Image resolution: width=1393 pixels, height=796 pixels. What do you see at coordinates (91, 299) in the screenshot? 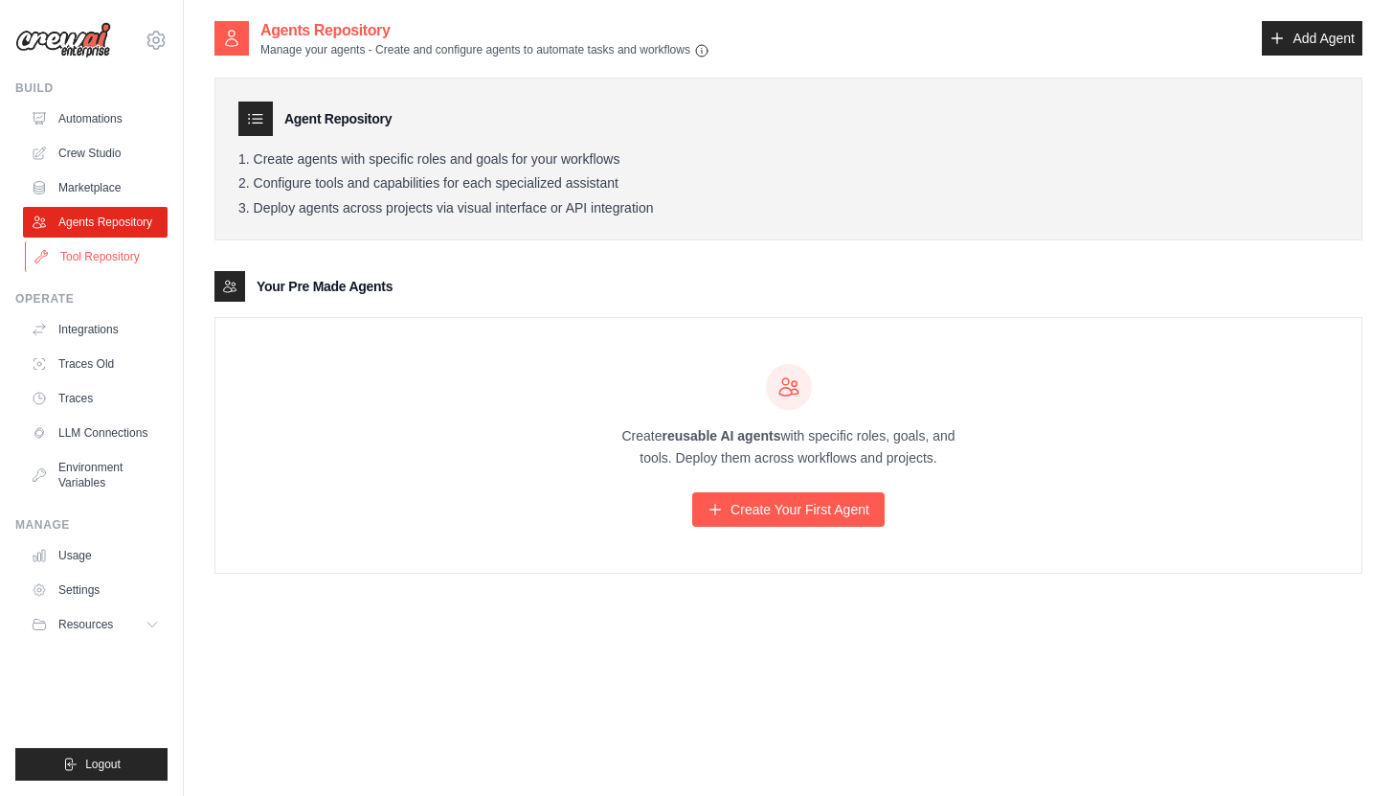
I see `div: Operate` at bounding box center [91, 299].